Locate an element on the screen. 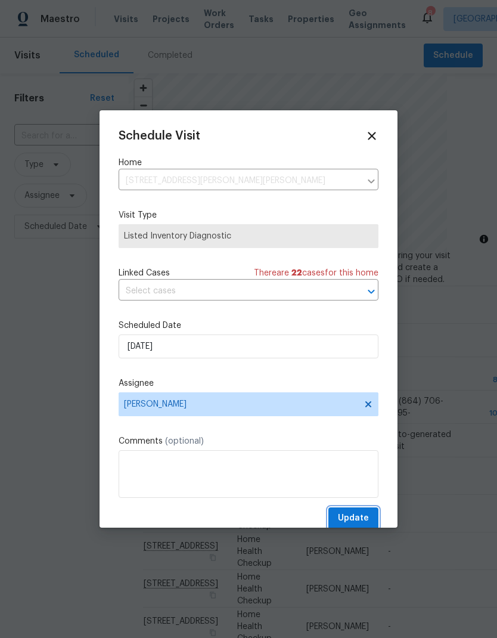  label: Visit Type is located at coordinates (248, 215).